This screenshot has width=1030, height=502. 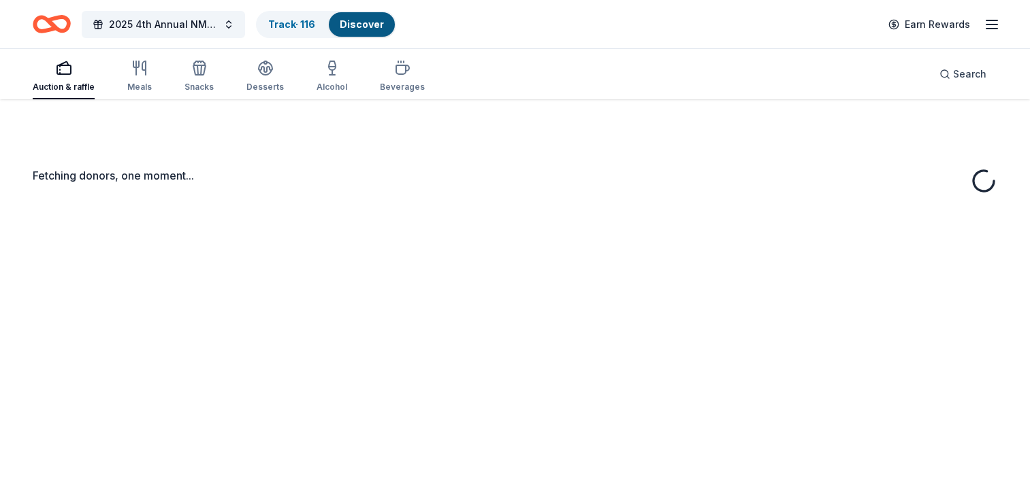 What do you see at coordinates (163, 25) in the screenshot?
I see `span: 2025 4th Annual NMAEYC Snowball Gala` at bounding box center [163, 25].